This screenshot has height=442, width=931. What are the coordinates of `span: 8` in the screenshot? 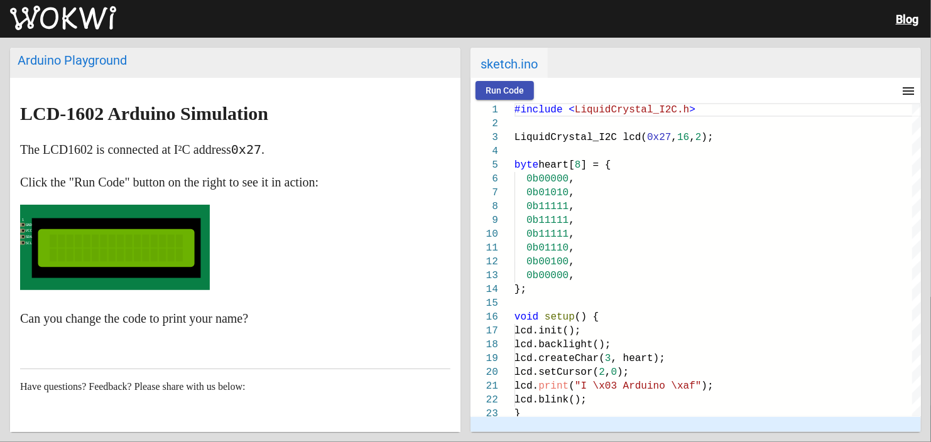 It's located at (578, 165).